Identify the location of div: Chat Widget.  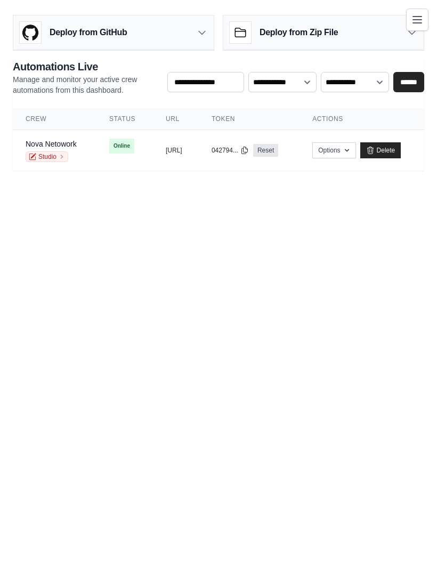
(410, 546).